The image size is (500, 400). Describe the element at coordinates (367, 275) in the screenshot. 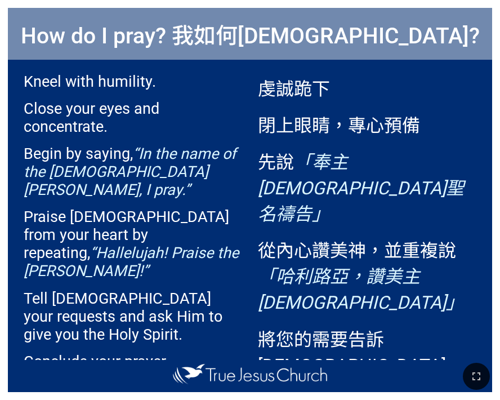

I see `p: 從內心讚美神，並重複說` at that location.